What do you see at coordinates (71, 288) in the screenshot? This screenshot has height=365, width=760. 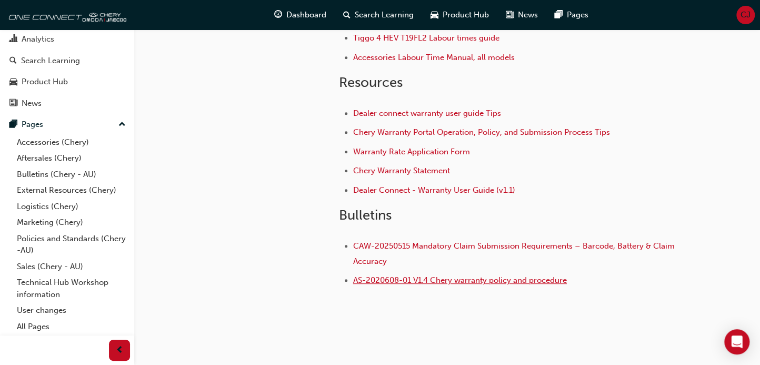 I see `a: Technical Hub Workshop information` at bounding box center [71, 288].